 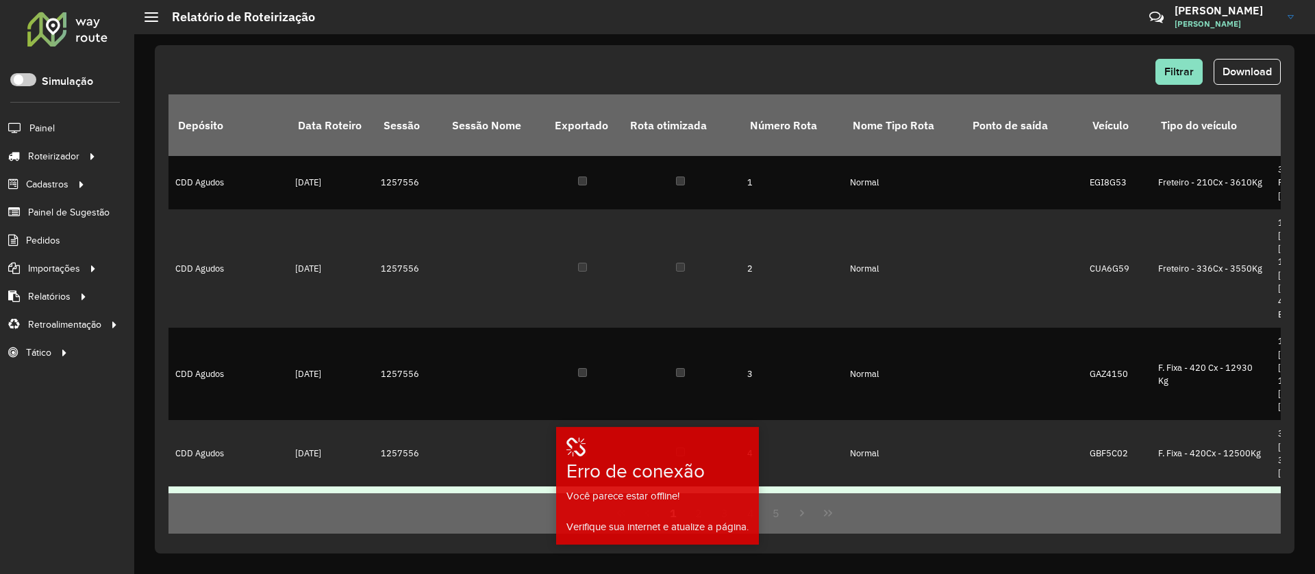 What do you see at coordinates (1247, 72) in the screenshot?
I see `button: Download` at bounding box center [1247, 72].